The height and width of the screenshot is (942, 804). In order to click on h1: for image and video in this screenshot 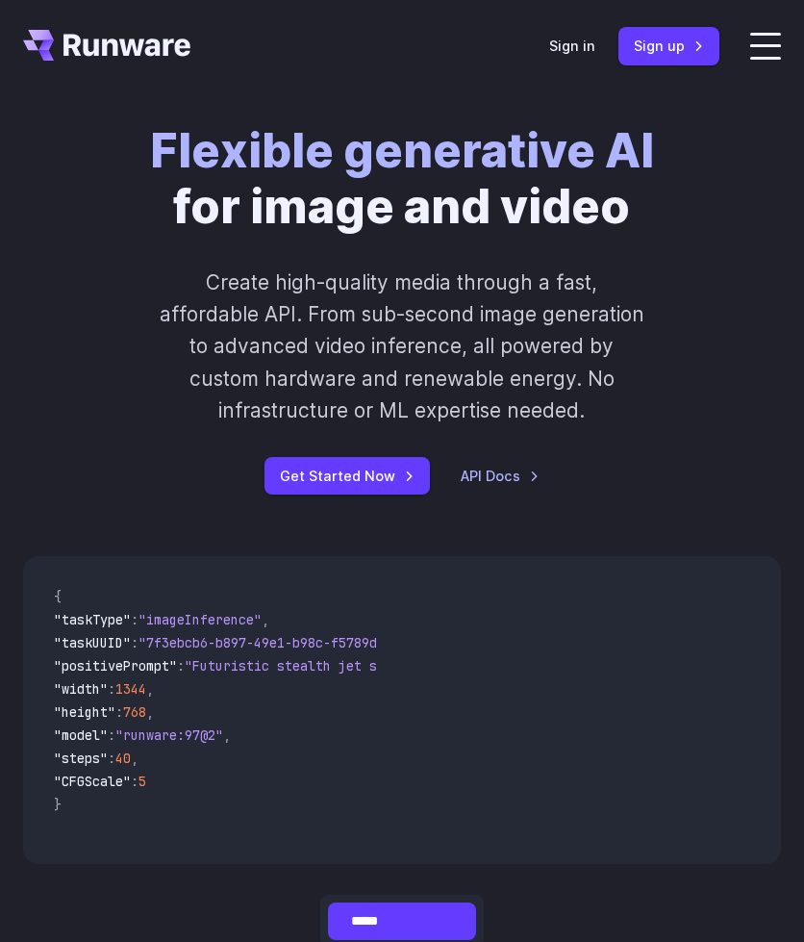, I will do `click(402, 179)`.